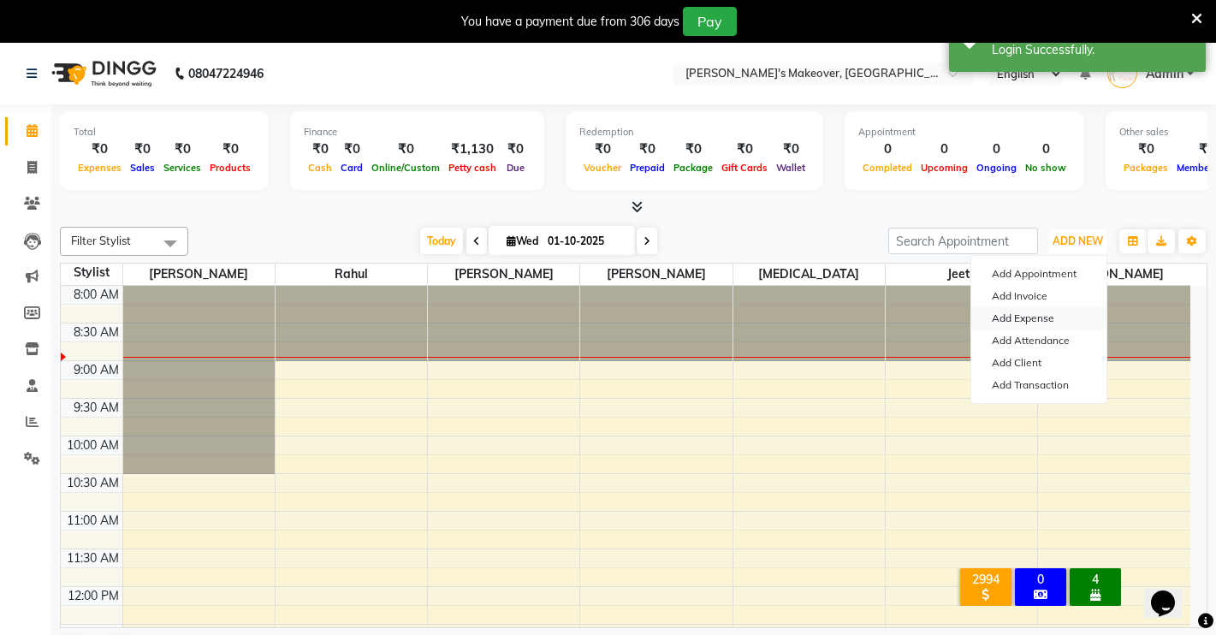 Image resolution: width=1216 pixels, height=635 pixels. I want to click on span: Products, so click(230, 168).